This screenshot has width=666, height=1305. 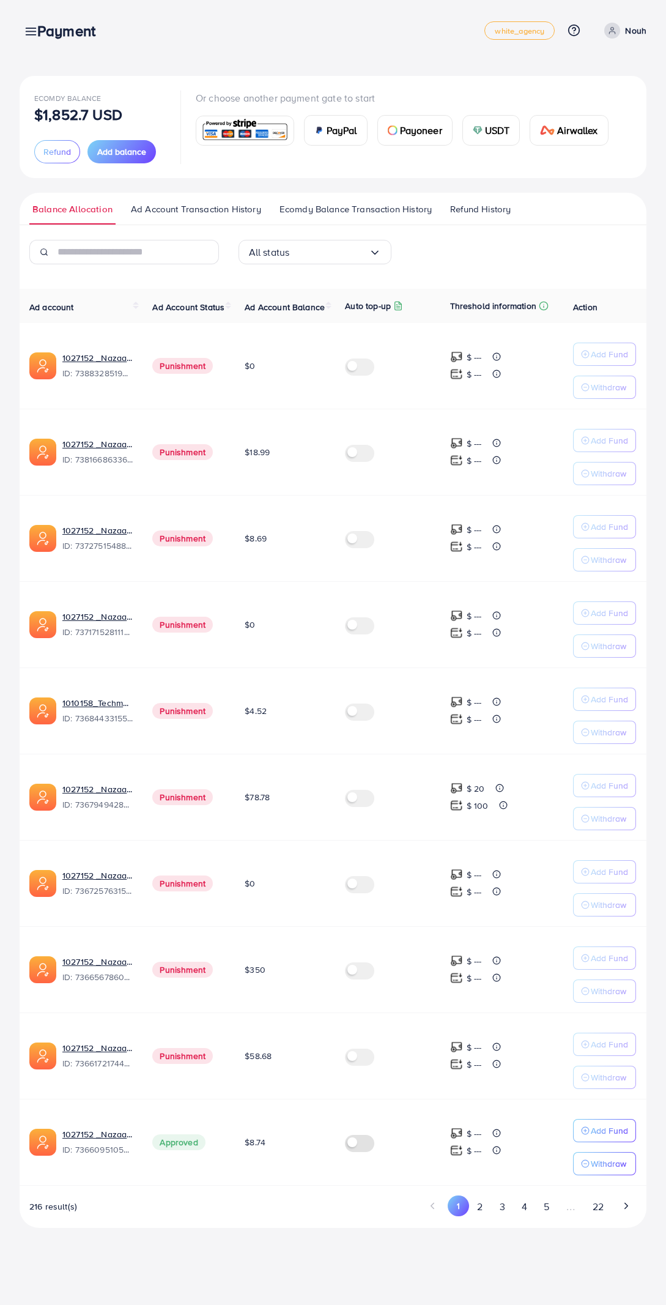 What do you see at coordinates (598, 1207) in the screenshot?
I see `button: Go to page 22` at bounding box center [598, 1207].